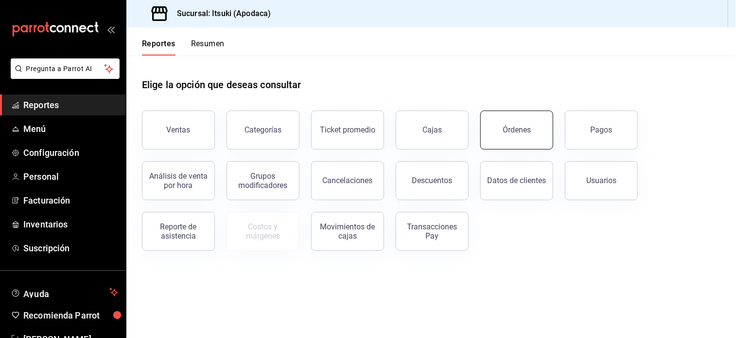 This screenshot has width=736, height=338. Describe the element at coordinates (348, 180) in the screenshot. I see `button: Cancelaciones` at that location.